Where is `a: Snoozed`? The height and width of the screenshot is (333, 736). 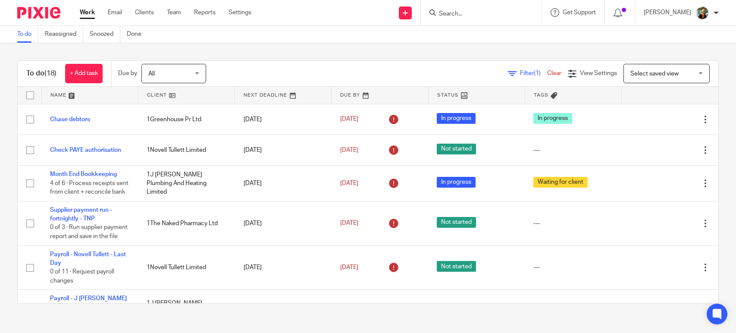 a: Snoozed is located at coordinates (105, 34).